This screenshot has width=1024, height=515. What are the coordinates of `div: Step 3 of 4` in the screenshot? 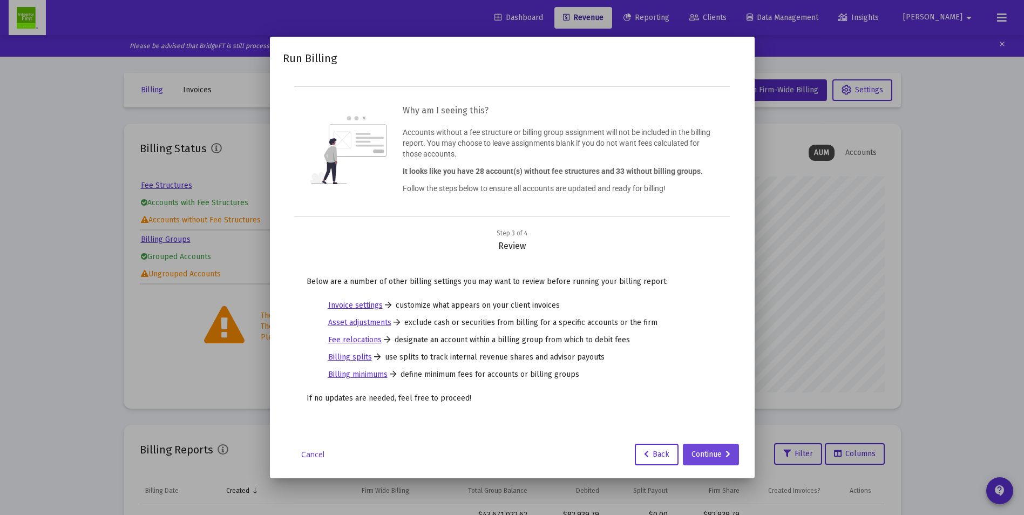 It's located at (512, 233).